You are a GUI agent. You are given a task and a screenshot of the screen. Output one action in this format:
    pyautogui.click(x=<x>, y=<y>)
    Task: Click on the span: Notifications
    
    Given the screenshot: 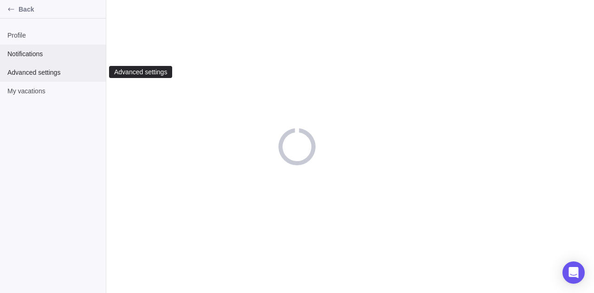 What is the action you would take?
    pyautogui.click(x=53, y=54)
    